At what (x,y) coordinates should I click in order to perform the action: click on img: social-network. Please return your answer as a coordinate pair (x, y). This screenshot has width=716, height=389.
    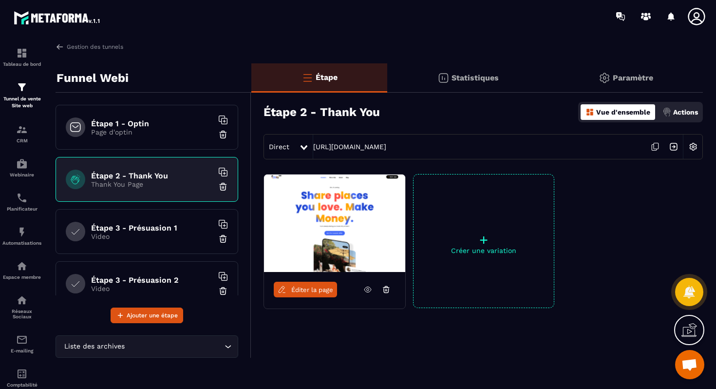
    Looking at the image, I should click on (22, 300).